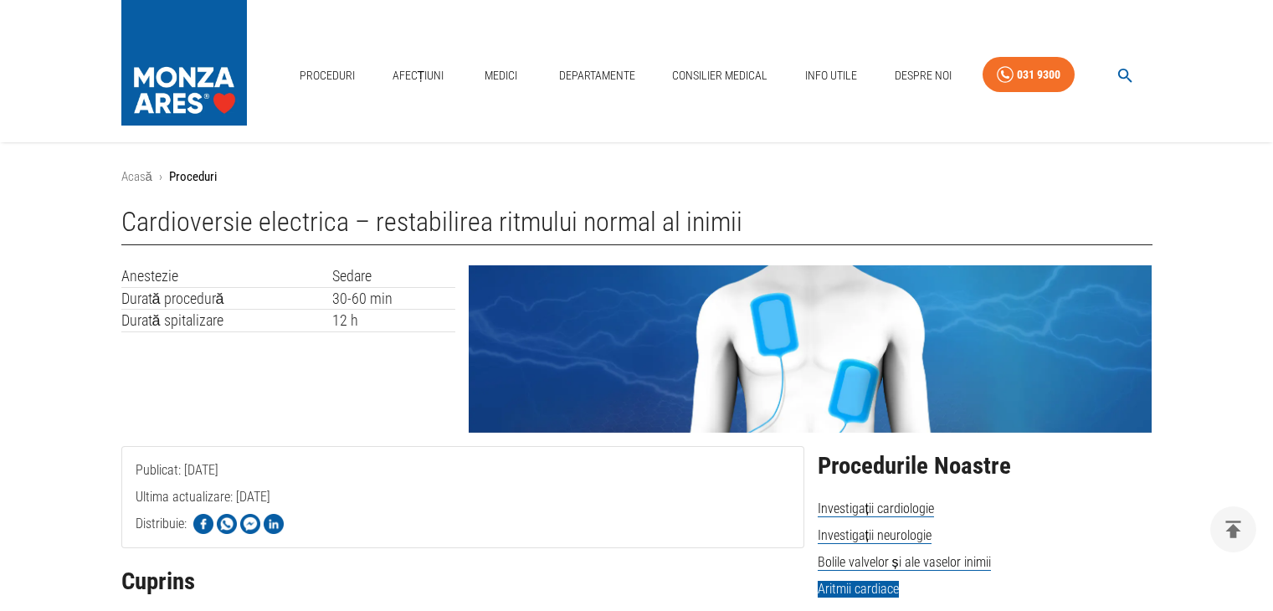 The height and width of the screenshot is (611, 1273). I want to click on td: 12 h, so click(394, 321).